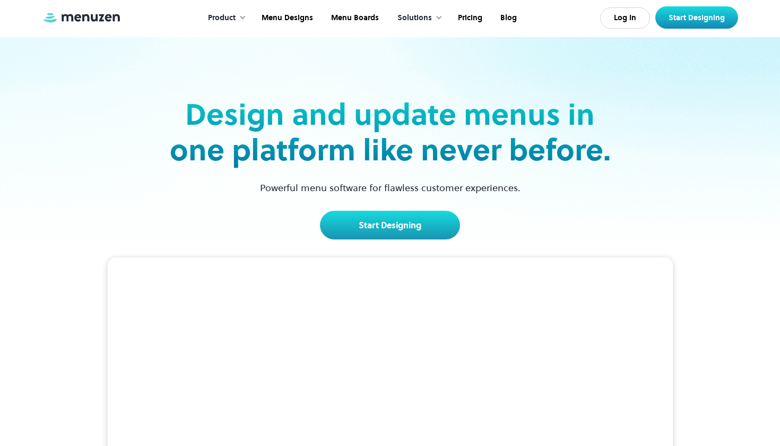 The height and width of the screenshot is (446, 780). What do you see at coordinates (469, 18) in the screenshot?
I see `a: Pricing` at bounding box center [469, 18].